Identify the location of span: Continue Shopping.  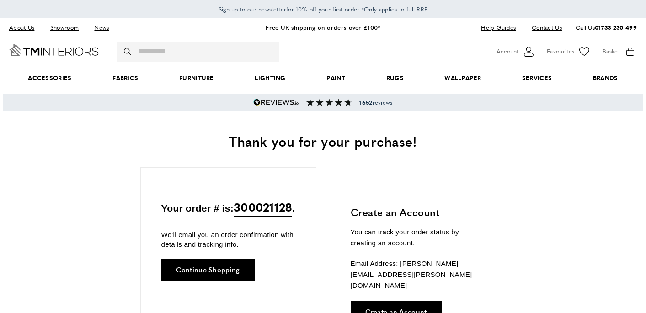
(208, 269).